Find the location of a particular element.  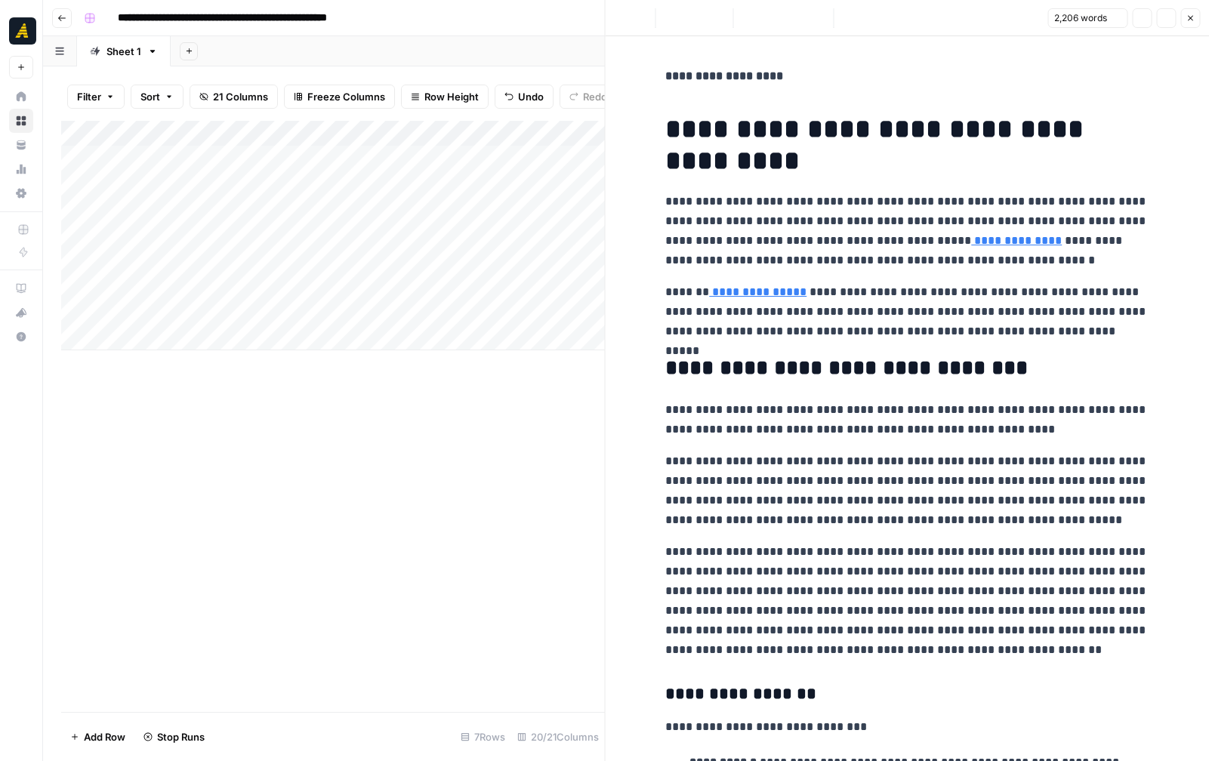

img: Marketers in Demand Logo is located at coordinates (23, 31).